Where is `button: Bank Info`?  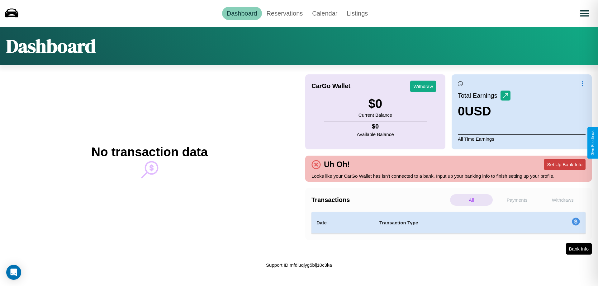
button: Bank Info is located at coordinates (578, 249).